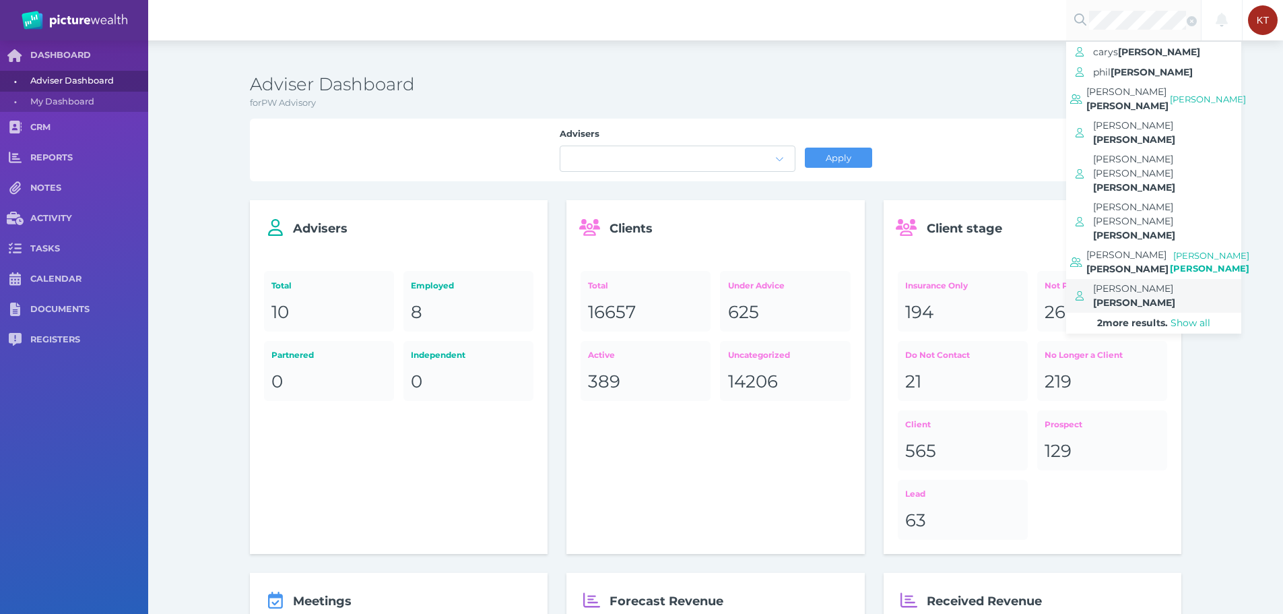 The width and height of the screenshot is (1283, 614). What do you see at coordinates (937, 354) in the screenshot?
I see `span: Do Not Contact` at bounding box center [937, 354].